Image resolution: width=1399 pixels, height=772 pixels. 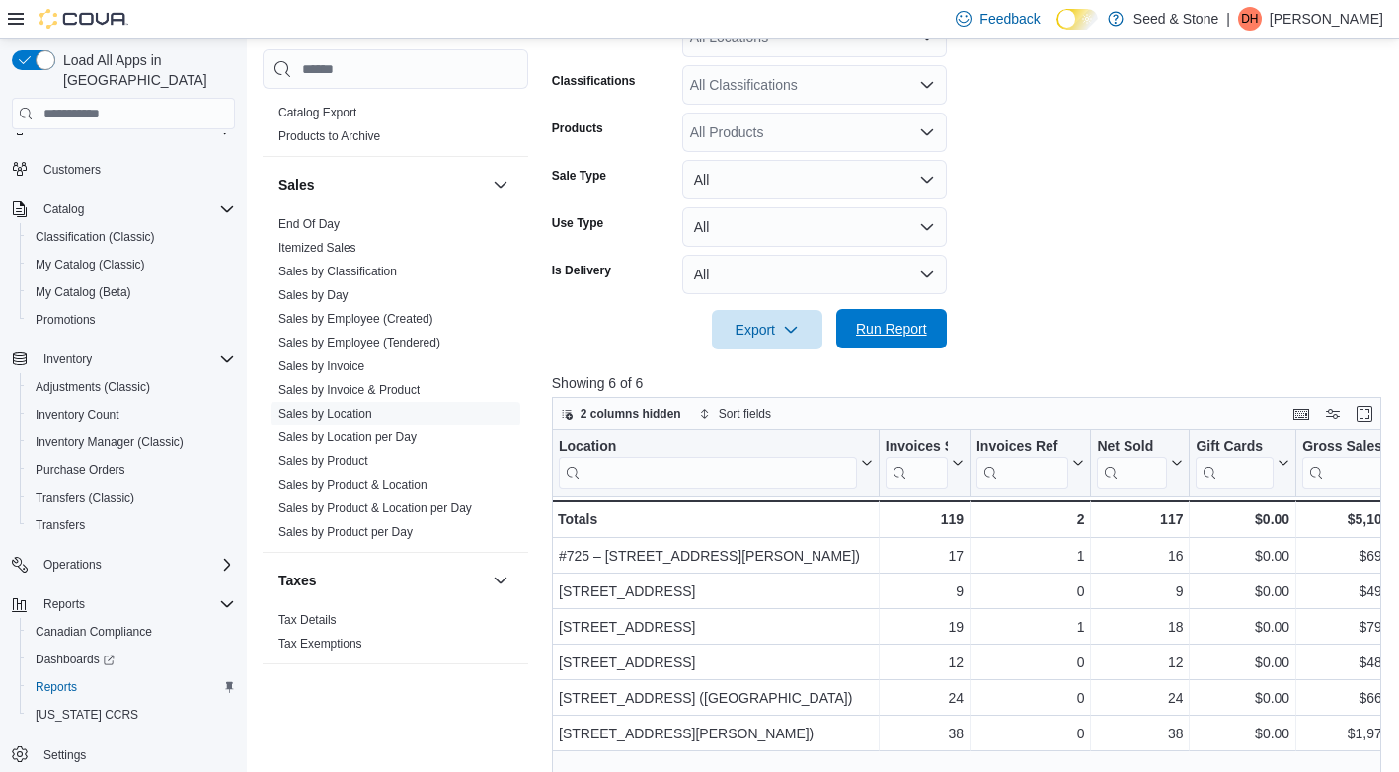 What do you see at coordinates (83, 292) in the screenshot?
I see `a: My Catalog (Beta)` at bounding box center [83, 292].